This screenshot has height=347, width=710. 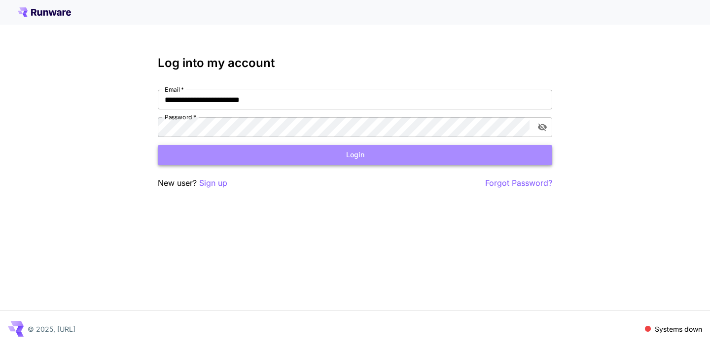 What do you see at coordinates (213, 183) in the screenshot?
I see `button: Sign up` at bounding box center [213, 183].